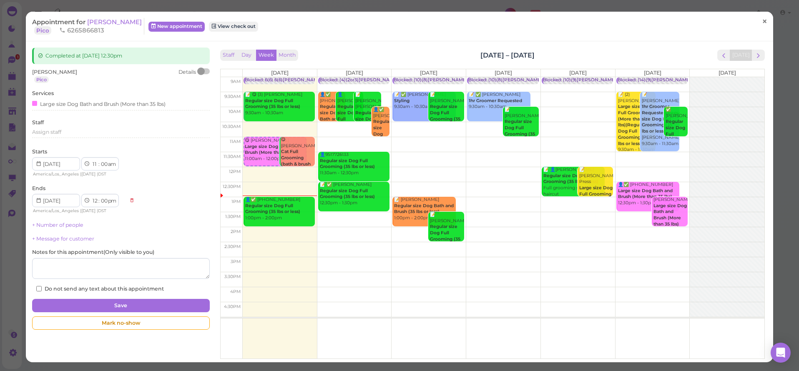 Image resolution: width=799 pixels, height=371 pixels. What do you see at coordinates (47, 132) in the screenshot?
I see `span: Assign staff` at bounding box center [47, 132].